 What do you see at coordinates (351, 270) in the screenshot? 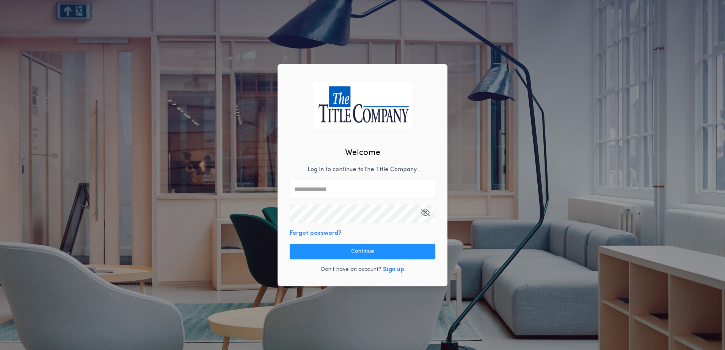
I see `p: Don't have an account?` at bounding box center [351, 270].